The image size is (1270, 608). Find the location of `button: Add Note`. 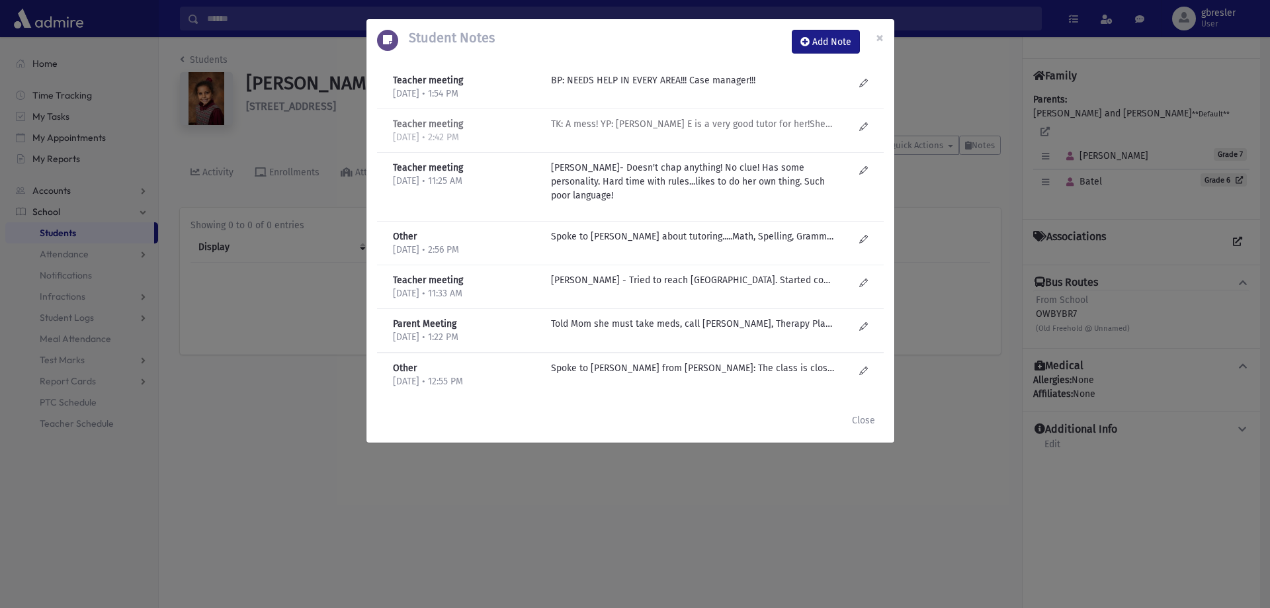

button: Add Note is located at coordinates (826, 42).